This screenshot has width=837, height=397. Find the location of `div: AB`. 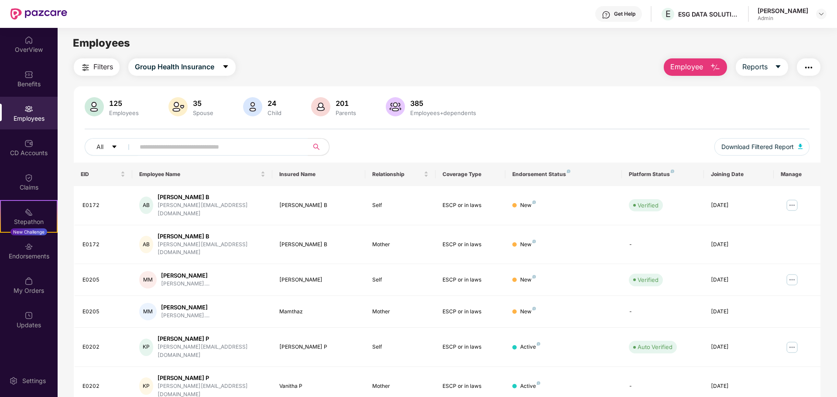

div: AB is located at coordinates (146, 245).